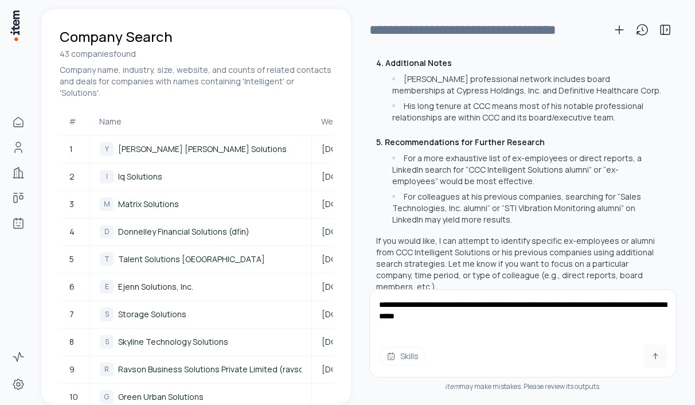  Describe the element at coordinates (148, 204) in the screenshot. I see `span: Matrix Solutions` at that location.